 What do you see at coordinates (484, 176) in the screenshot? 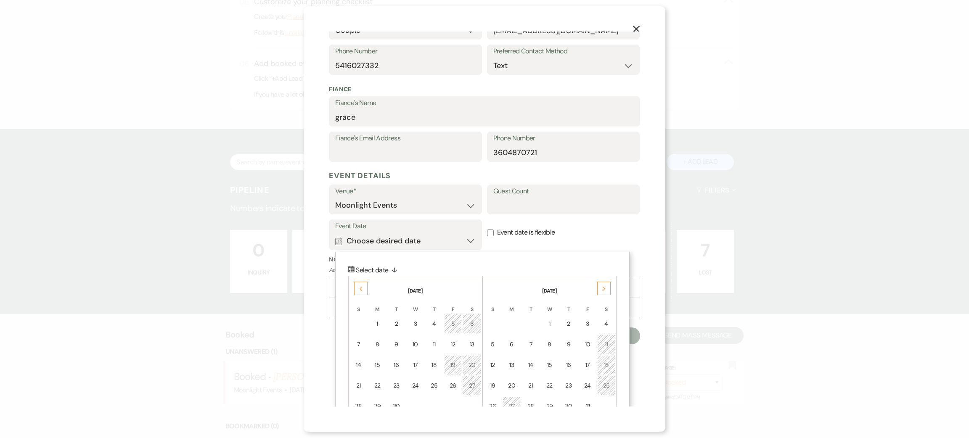
I see `h5: Event Details` at bounding box center [484, 176].